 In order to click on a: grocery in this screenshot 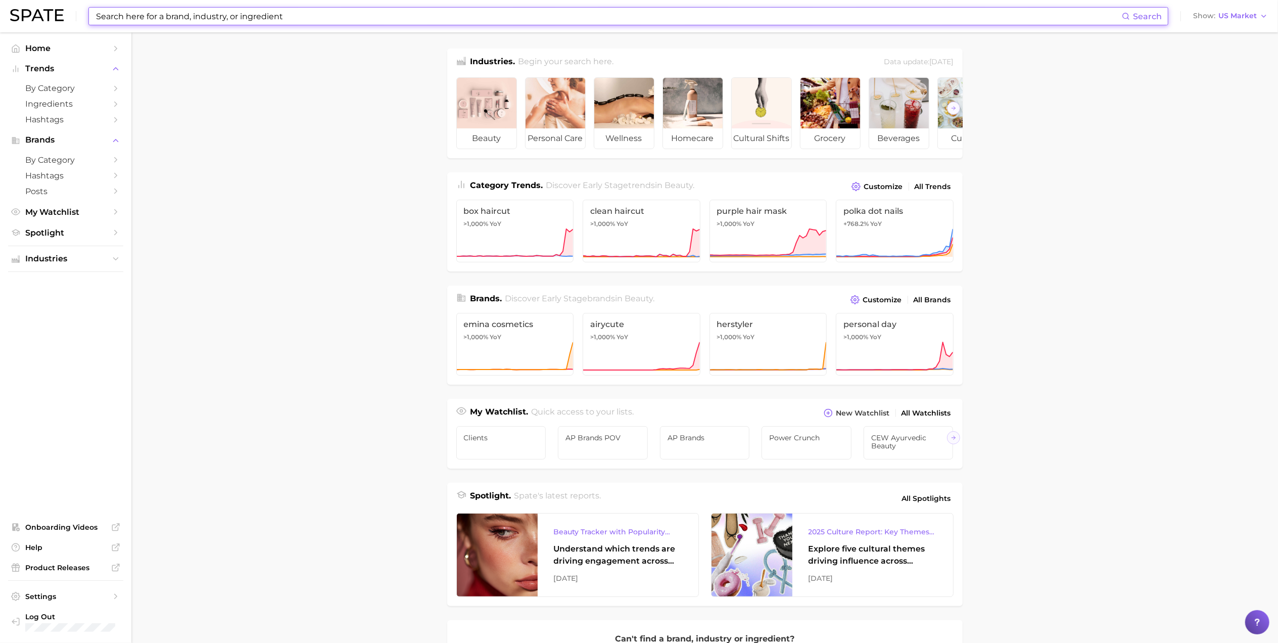, I will do `click(830, 113)`.